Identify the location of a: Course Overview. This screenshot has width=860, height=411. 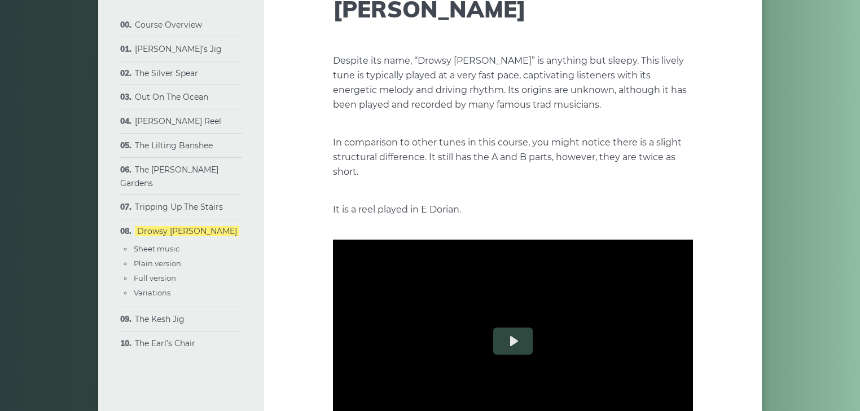
(168, 25).